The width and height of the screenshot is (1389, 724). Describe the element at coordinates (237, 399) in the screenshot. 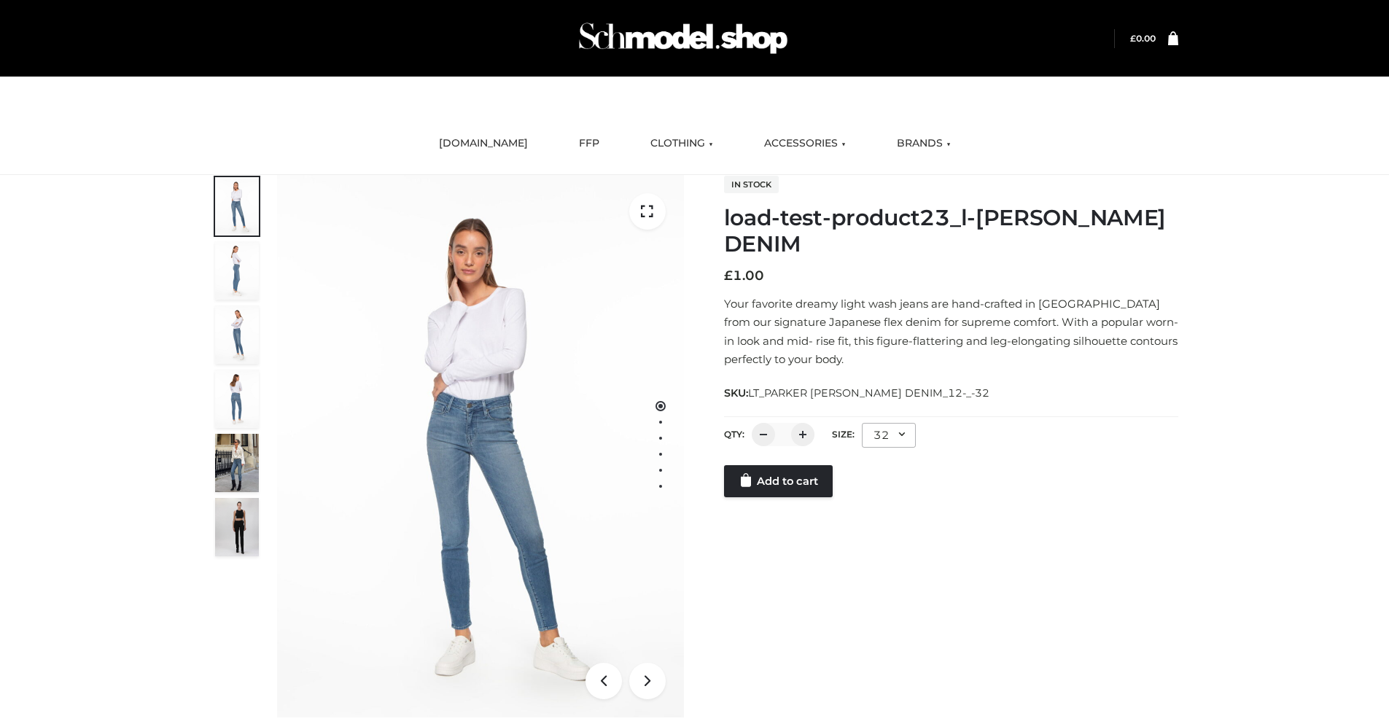

I see `img: 2001KLX-Ava-skinny-cove-2-scaled_32c0e67e-5e94-449c-a916-4c02a8c03427.jpg` at that location.